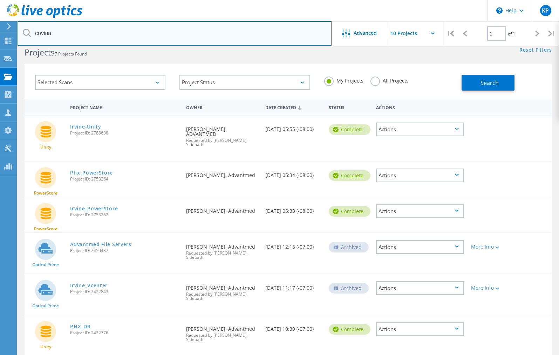 This screenshot has height=355, width=559. I want to click on span: Project ID: 2788638, so click(125, 133).